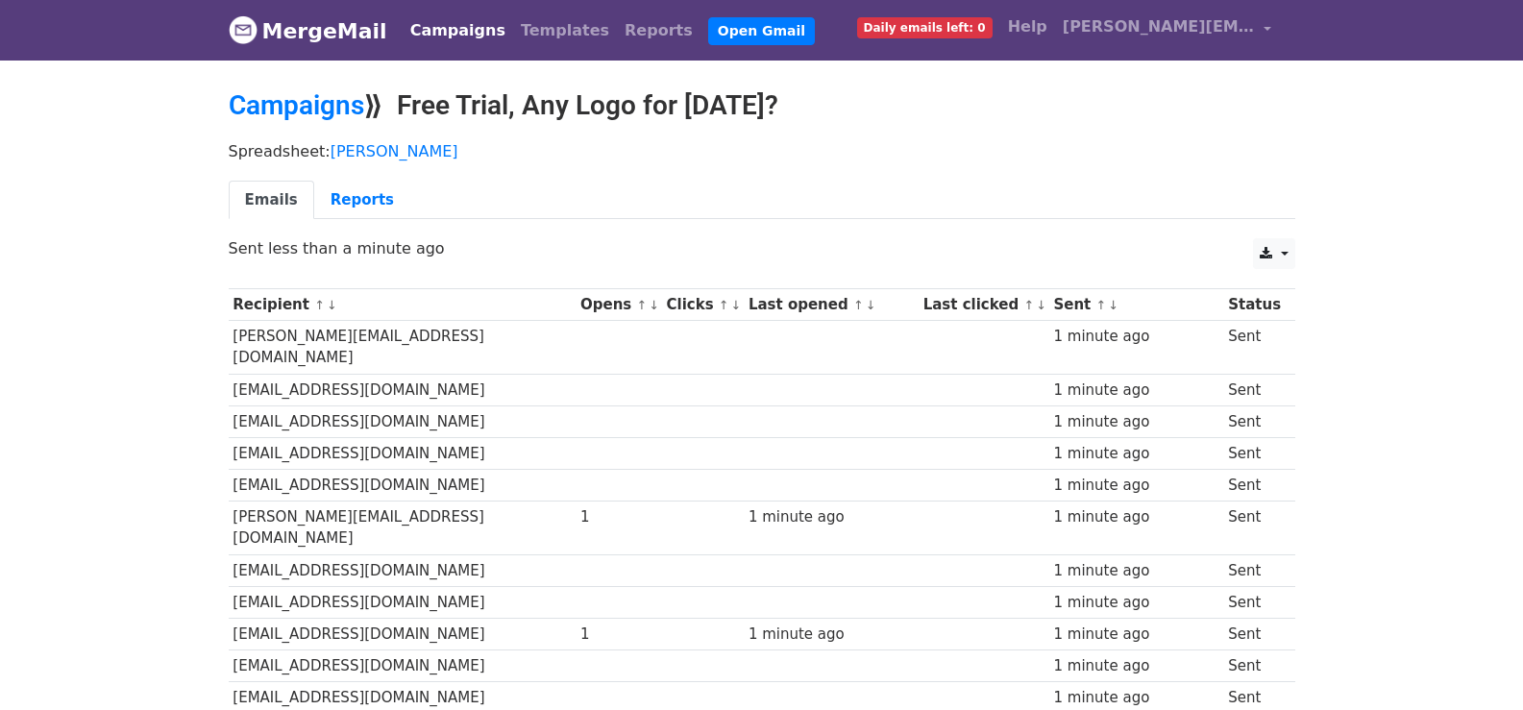  Describe the element at coordinates (924, 28) in the screenshot. I see `span: Daily emails left: 0` at that location.